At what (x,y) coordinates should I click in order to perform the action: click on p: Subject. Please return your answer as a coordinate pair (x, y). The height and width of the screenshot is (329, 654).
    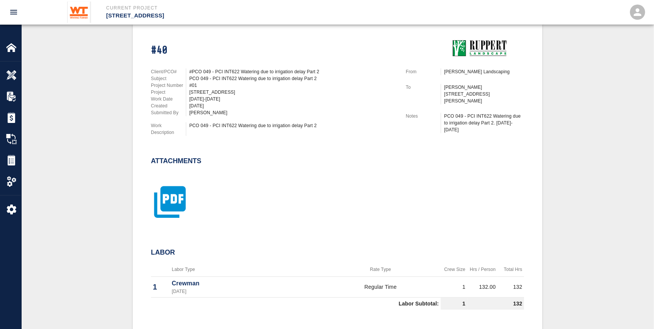
    Looking at the image, I should click on (168, 79).